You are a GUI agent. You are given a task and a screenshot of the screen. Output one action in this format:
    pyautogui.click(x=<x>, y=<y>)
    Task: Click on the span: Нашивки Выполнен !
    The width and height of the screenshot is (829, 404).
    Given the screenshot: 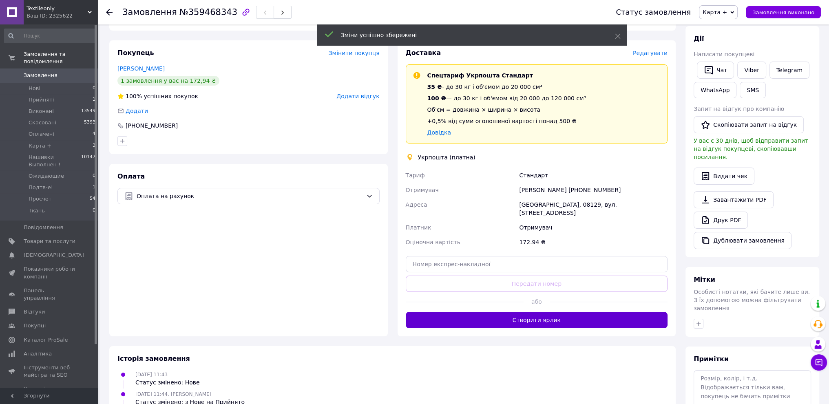 What is the action you would take?
    pyautogui.click(x=55, y=161)
    